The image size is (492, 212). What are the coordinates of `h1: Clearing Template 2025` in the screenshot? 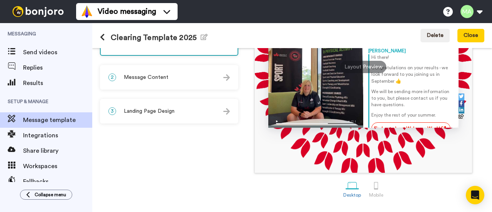 It's located at (154, 37).